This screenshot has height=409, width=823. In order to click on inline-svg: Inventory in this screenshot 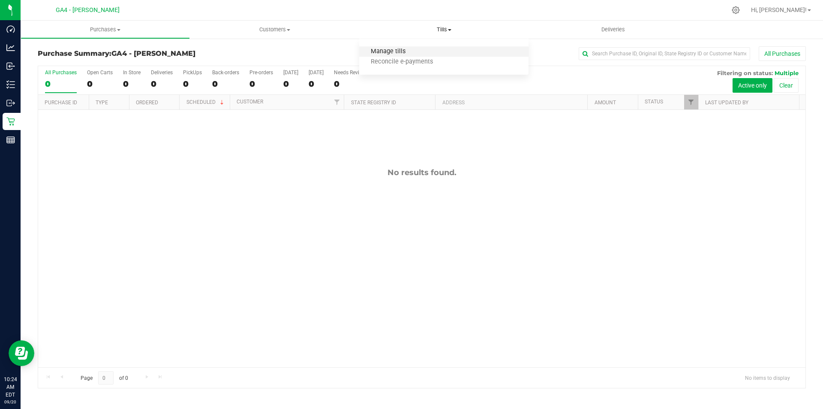, I will do `click(11, 84)`.